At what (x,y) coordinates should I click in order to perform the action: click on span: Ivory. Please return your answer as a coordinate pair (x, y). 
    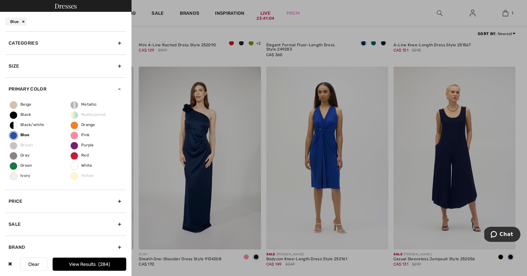
    Looking at the image, I should click on (20, 176).